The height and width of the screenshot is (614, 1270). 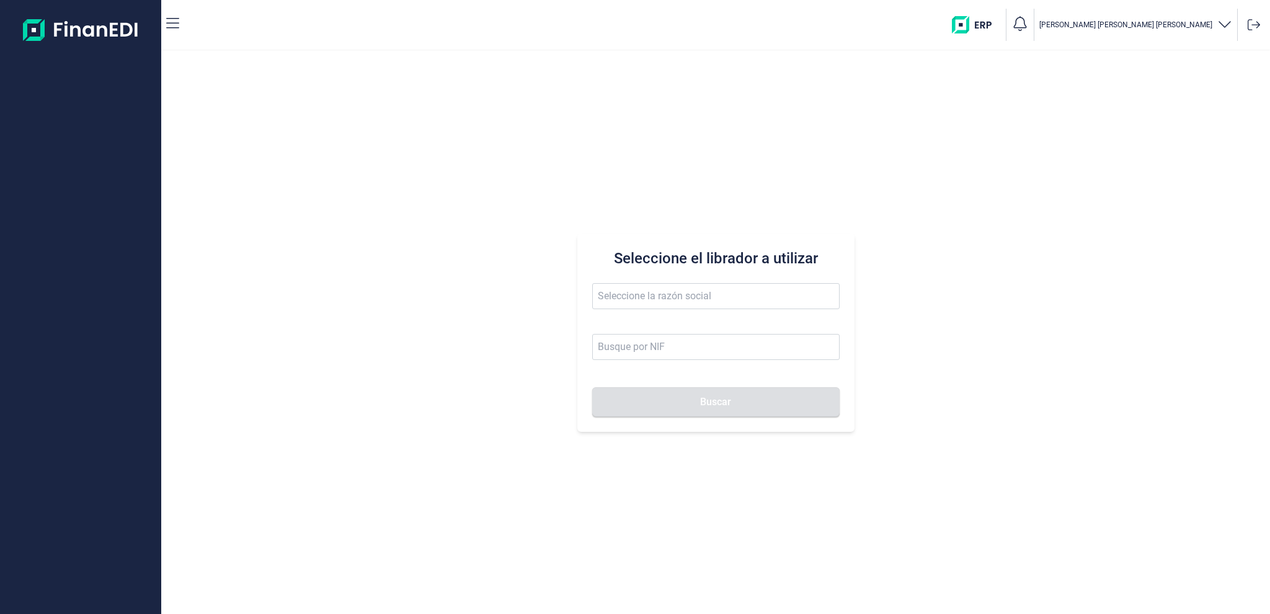 I want to click on input: Seleccione la razón social, so click(x=716, y=296).